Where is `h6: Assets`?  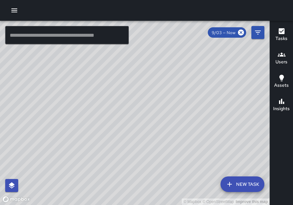
h6: Assets is located at coordinates (281, 85).